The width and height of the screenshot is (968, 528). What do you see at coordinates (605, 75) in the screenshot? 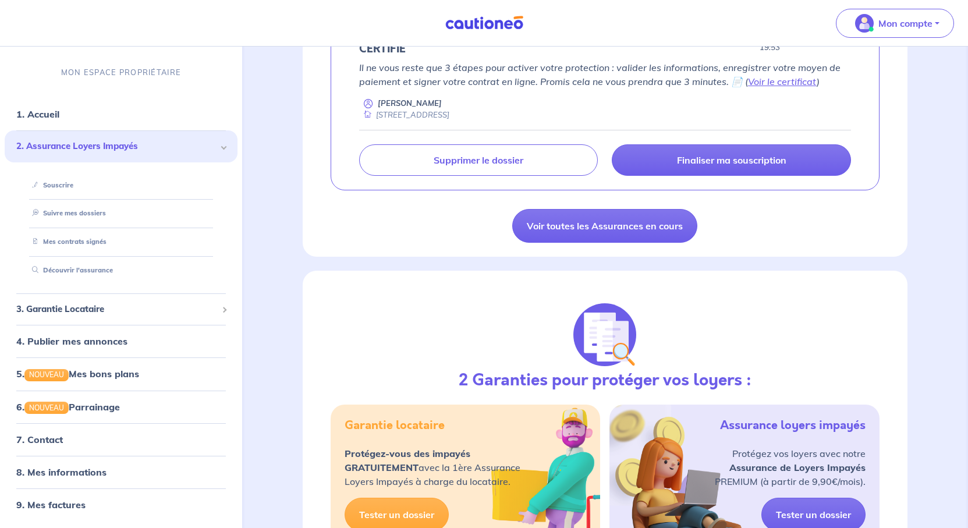
I see `p: Il ne vous reste que 3 étapes pour activer votre protection : valider les informations, enregistr...` at bounding box center [605, 75].